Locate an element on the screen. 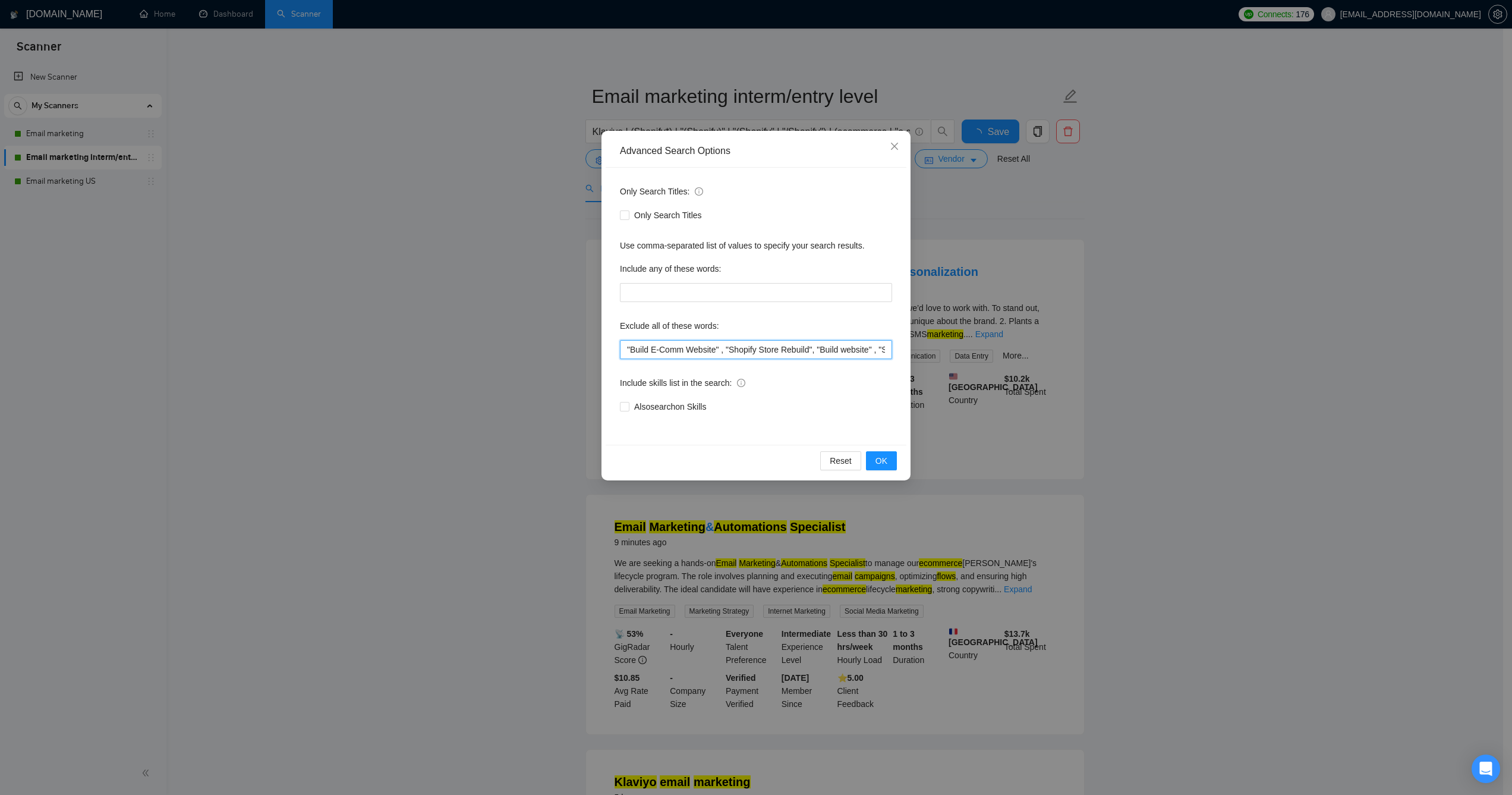 Image resolution: width=1512 pixels, height=795 pixels. span: Only Search Titles is located at coordinates (668, 215).